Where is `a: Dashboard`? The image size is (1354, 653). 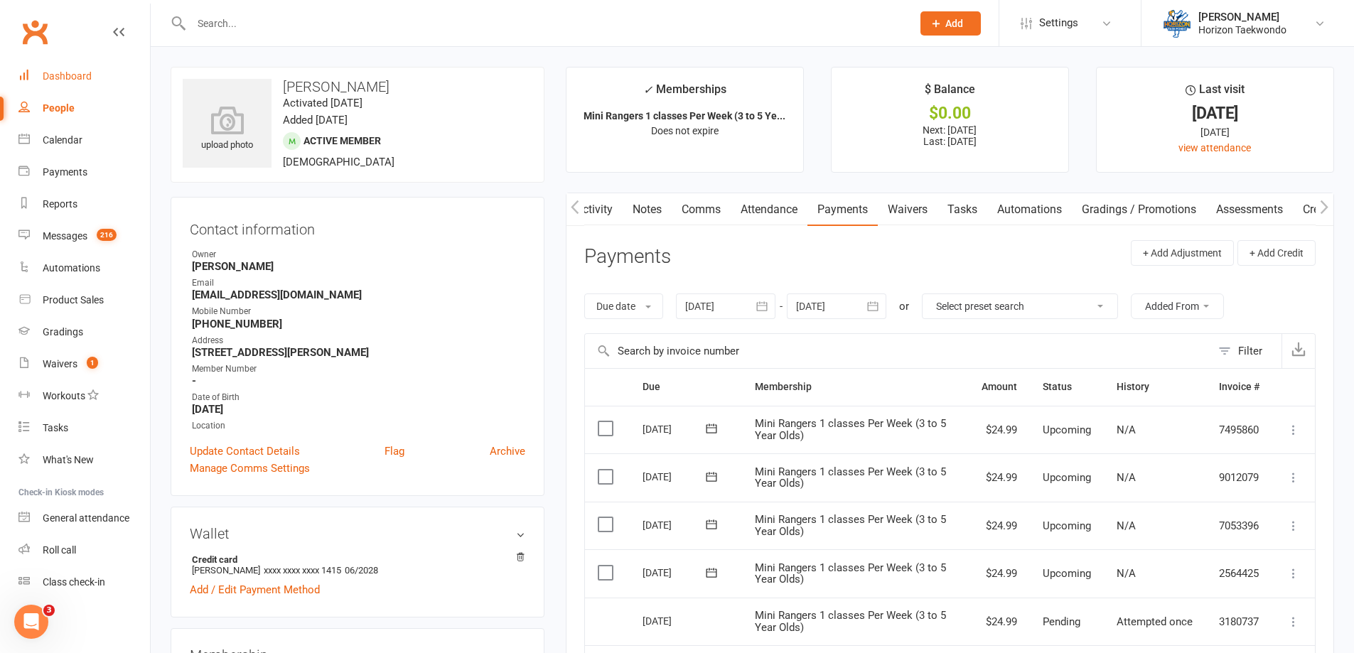 a: Dashboard is located at coordinates (84, 76).